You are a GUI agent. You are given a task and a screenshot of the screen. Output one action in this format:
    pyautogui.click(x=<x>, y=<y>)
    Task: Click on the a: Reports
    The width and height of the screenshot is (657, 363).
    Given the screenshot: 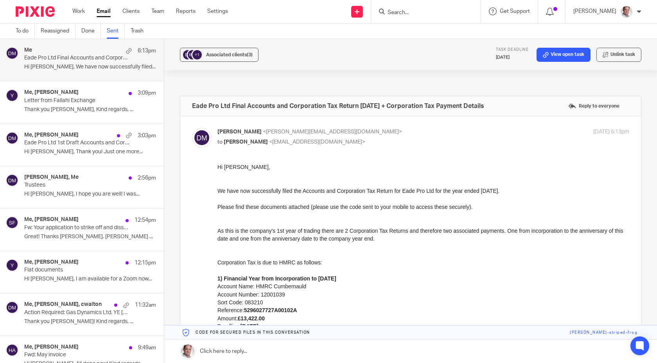 What is the action you would take?
    pyautogui.click(x=186, y=11)
    